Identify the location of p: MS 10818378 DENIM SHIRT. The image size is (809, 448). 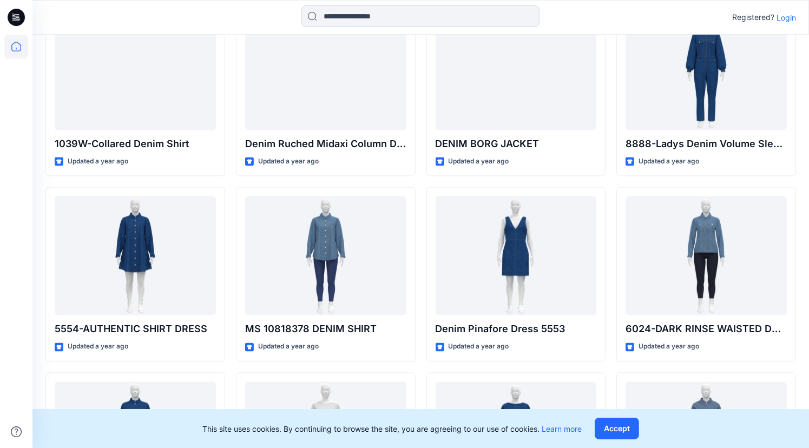
(326, 330).